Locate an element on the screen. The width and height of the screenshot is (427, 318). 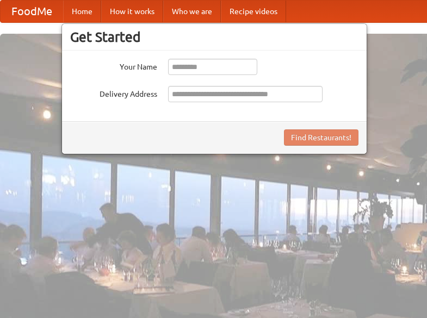
a: Home is located at coordinates (82, 11).